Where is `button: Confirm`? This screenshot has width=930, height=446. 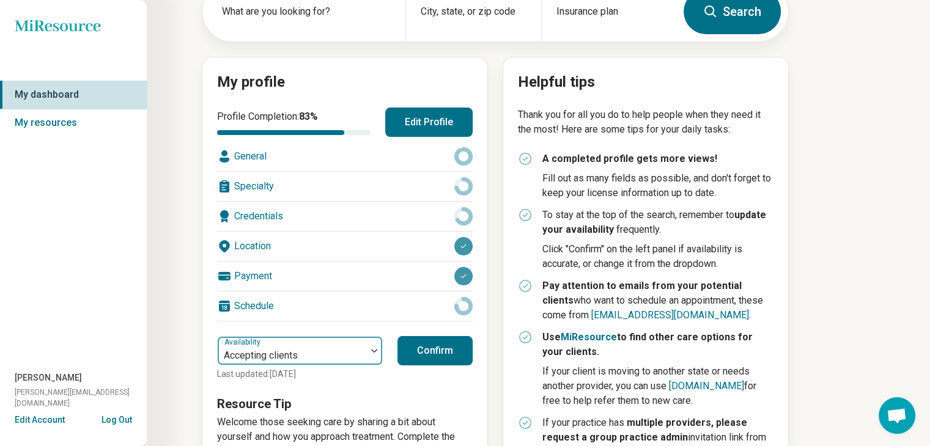
button: Confirm is located at coordinates (435, 351).